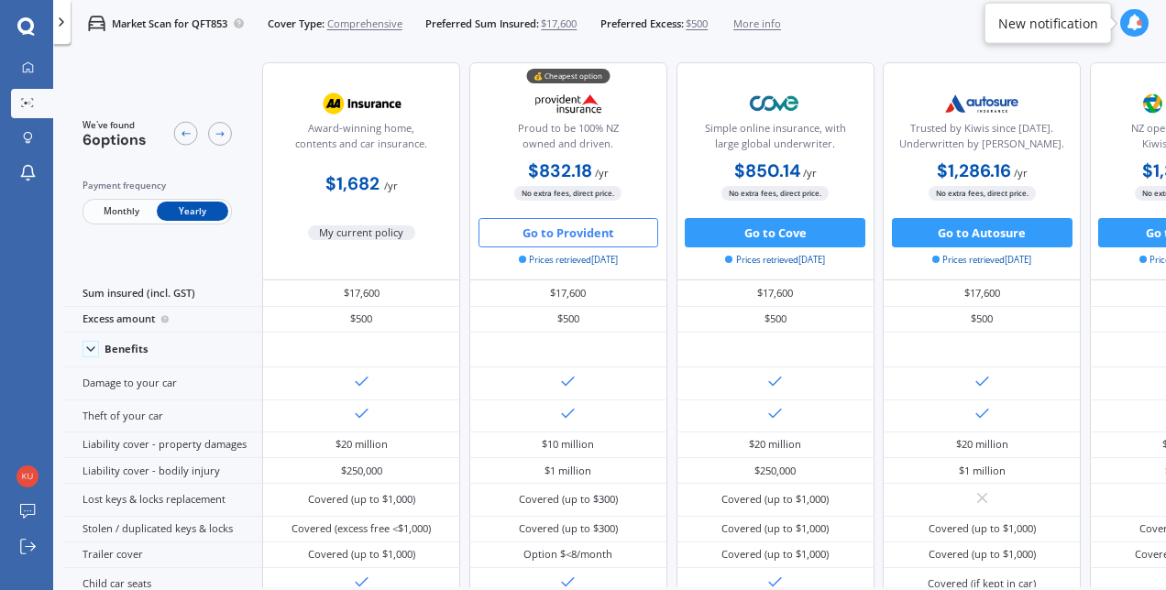 Image resolution: width=1166 pixels, height=590 pixels. I want to click on div: New notification, so click(1048, 23).